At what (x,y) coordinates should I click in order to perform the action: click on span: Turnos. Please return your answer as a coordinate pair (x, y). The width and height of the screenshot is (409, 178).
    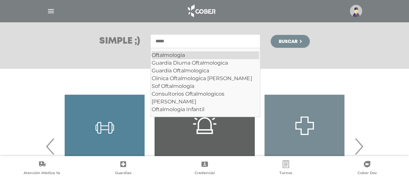
    Looking at the image, I should click on (285, 173).